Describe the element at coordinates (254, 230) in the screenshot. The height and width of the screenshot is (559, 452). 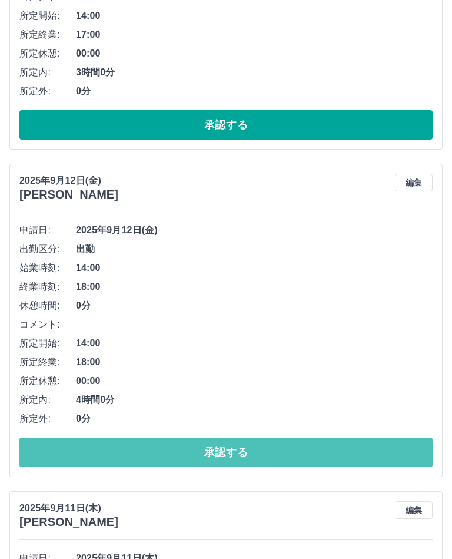
I see `span: 2025年9月12日(金)` at that location.